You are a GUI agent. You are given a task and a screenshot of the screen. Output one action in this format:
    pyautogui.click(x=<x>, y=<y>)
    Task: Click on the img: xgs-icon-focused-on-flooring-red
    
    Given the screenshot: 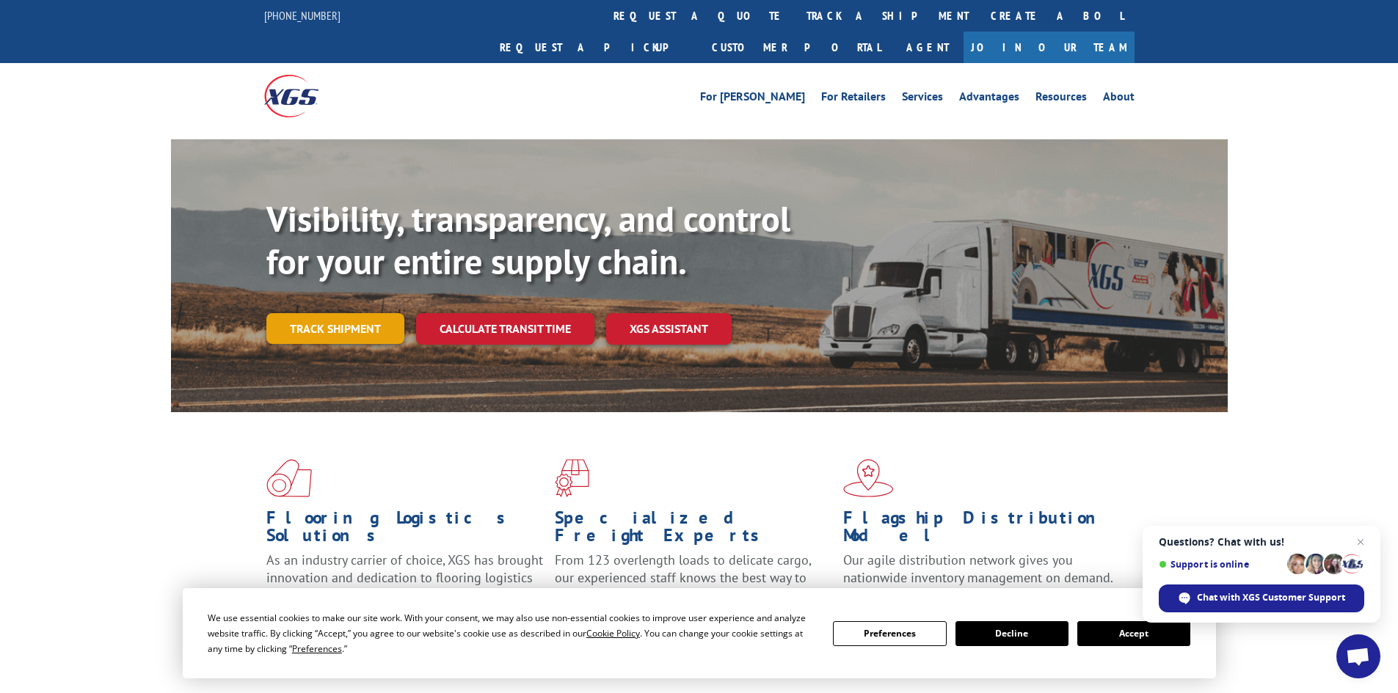 What is the action you would take?
    pyautogui.click(x=572, y=478)
    